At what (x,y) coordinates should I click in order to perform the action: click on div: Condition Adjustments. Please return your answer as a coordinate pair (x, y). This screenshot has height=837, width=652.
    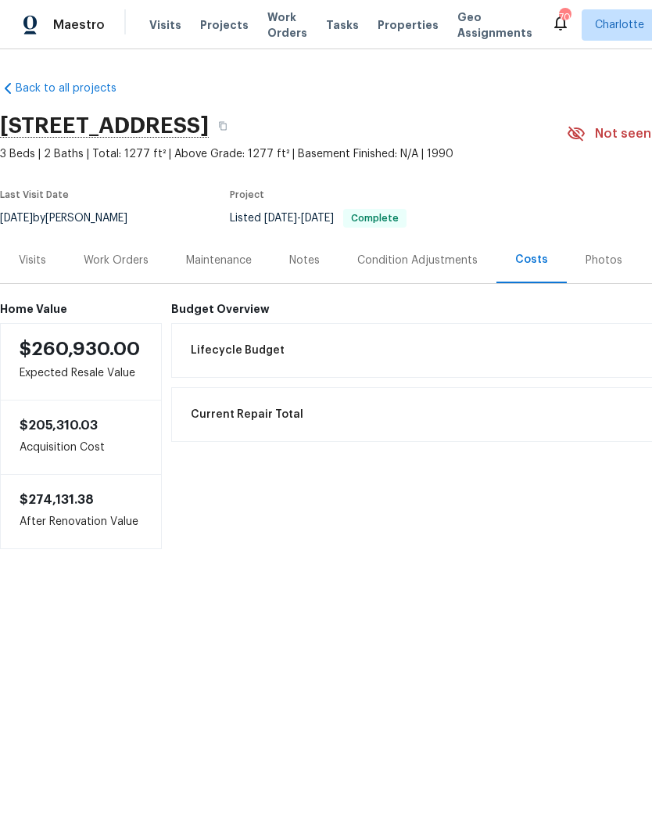
    Looking at the image, I should click on (418, 261).